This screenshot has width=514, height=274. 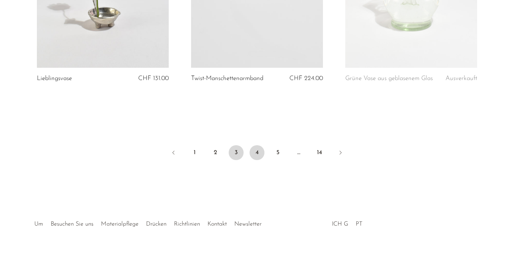 I want to click on font: Richtlinien, so click(x=187, y=224).